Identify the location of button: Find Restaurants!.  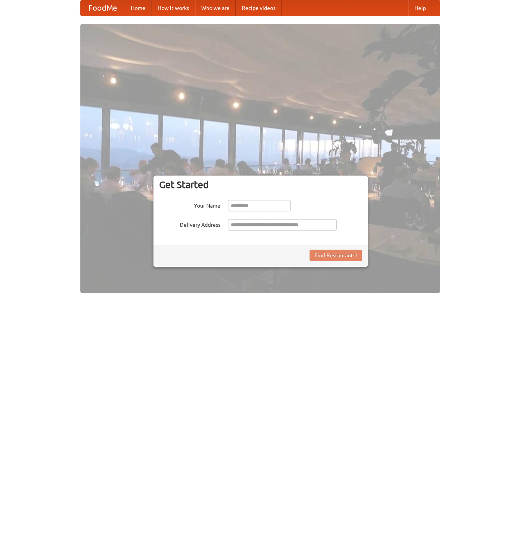
(335, 255).